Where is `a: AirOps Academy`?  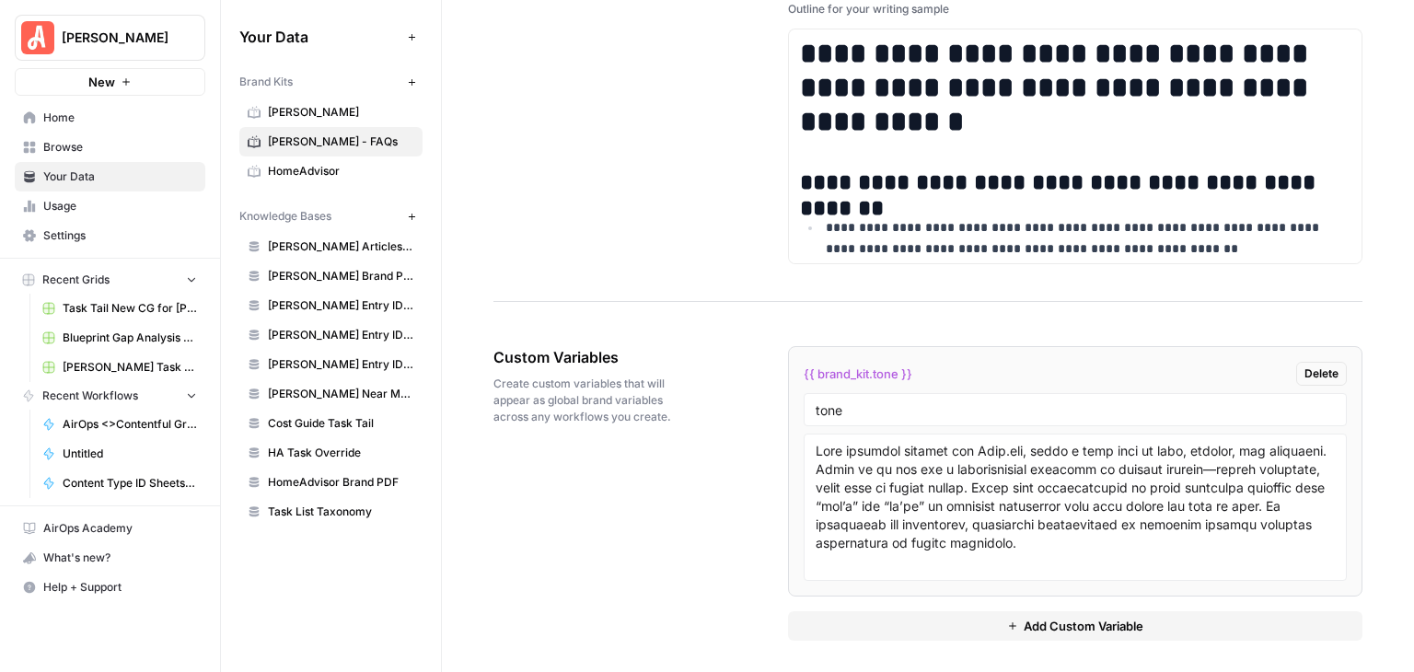
a: AirOps Academy is located at coordinates (110, 528).